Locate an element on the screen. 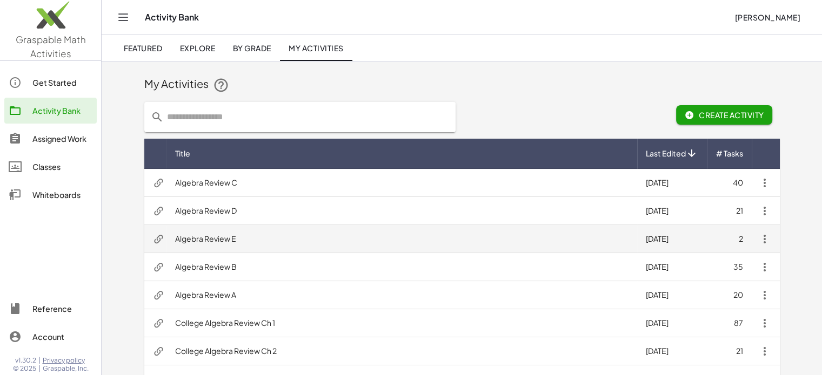 The image size is (822, 375). div: Whiteboards is located at coordinates (62, 195).